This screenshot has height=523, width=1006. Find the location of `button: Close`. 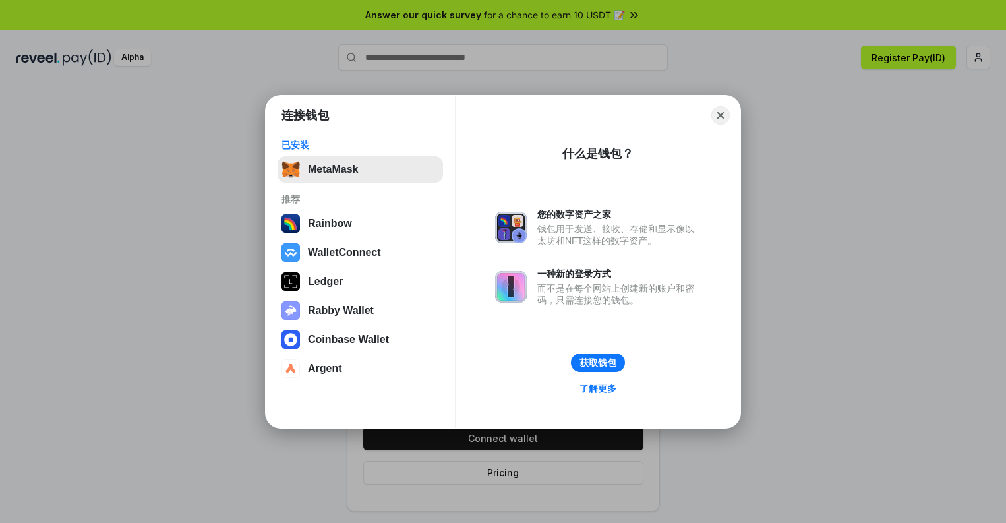

button: Close is located at coordinates (721, 115).